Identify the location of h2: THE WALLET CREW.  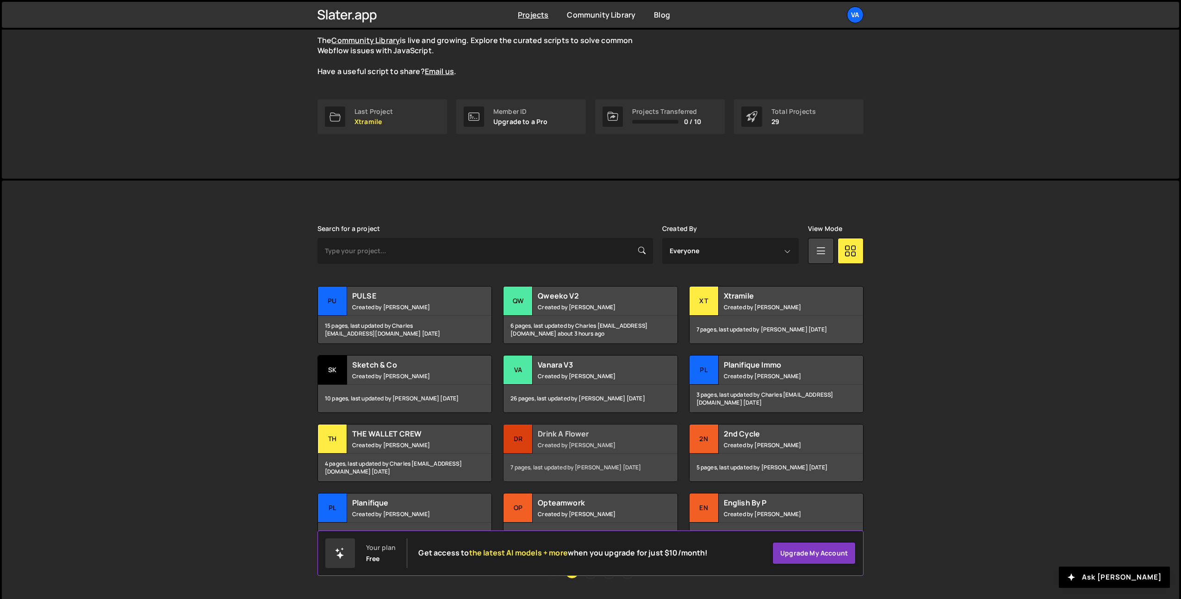
(408, 434).